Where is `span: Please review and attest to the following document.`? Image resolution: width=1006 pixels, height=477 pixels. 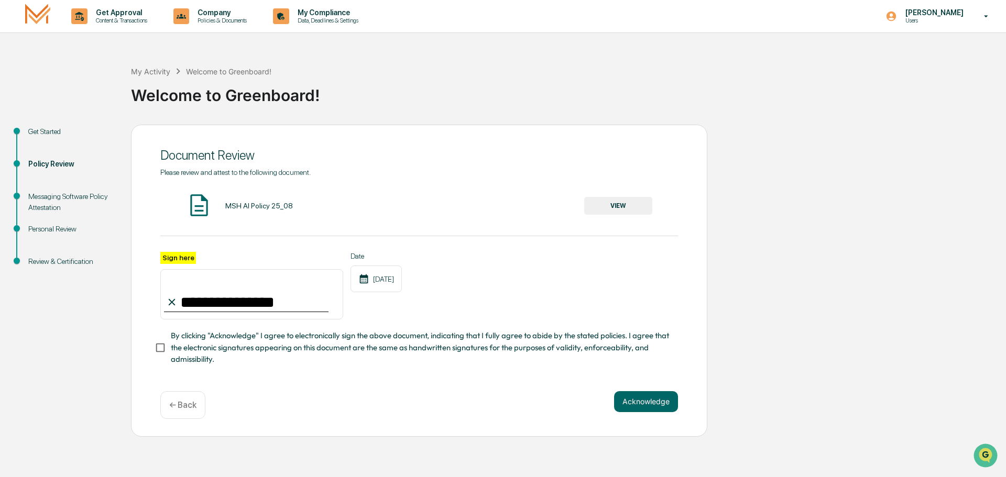
span: Please review and attest to the following document. is located at coordinates (235, 172).